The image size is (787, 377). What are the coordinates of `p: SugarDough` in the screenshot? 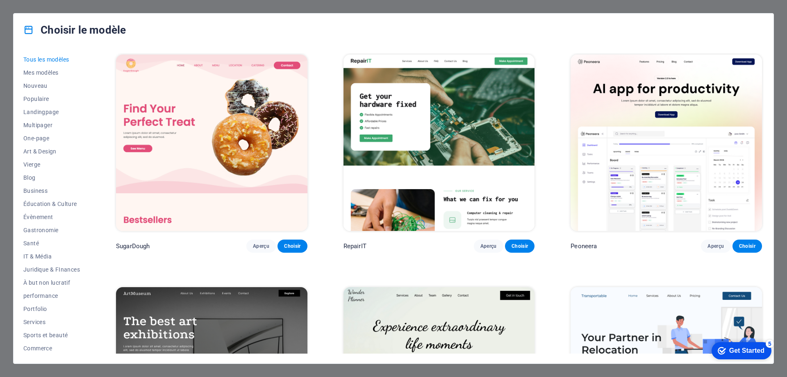 It's located at (133, 246).